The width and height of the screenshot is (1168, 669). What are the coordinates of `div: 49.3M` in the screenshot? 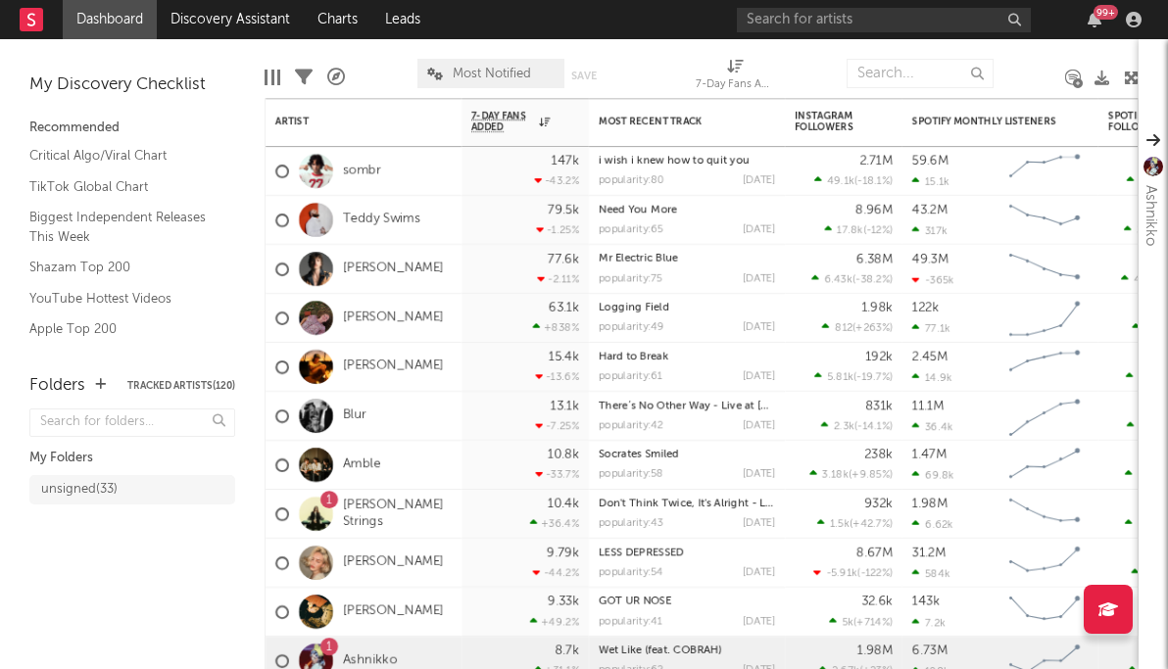 It's located at (930, 259).